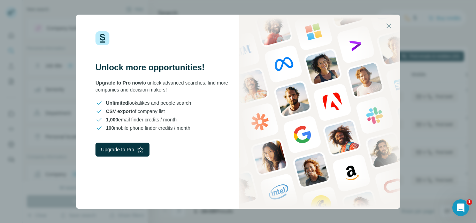 The image size is (476, 223). I want to click on button: Upgrade to Pro, so click(122, 150).